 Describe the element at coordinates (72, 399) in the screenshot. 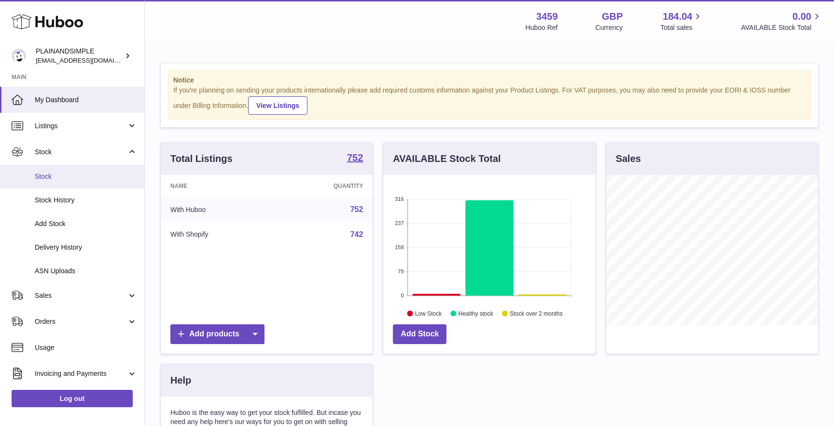

I see `a: Log out` at that location.